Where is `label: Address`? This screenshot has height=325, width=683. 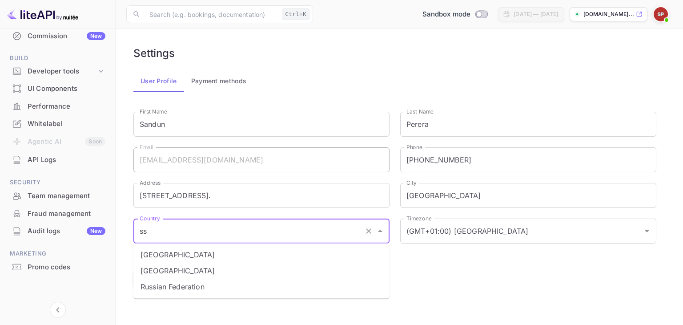 label: Address is located at coordinates (150, 182).